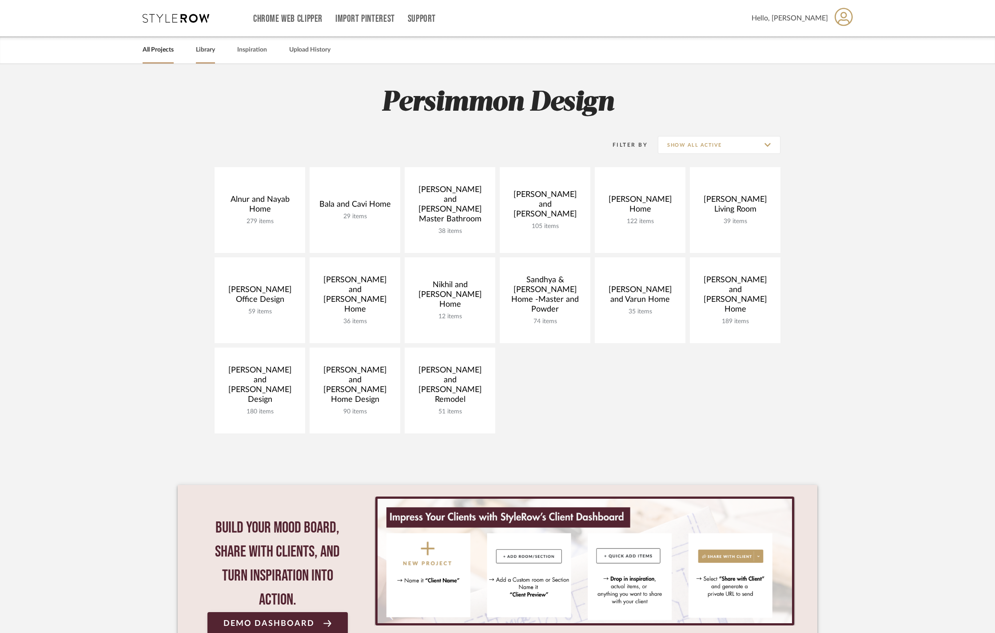 Image resolution: width=995 pixels, height=633 pixels. Describe the element at coordinates (252, 50) in the screenshot. I see `a: Inspiration` at that location.